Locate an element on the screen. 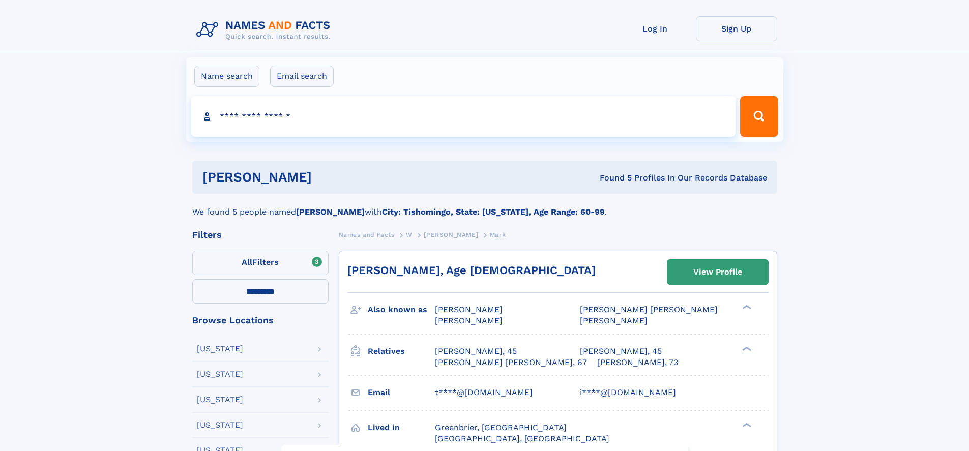 The image size is (969, 451). a: View Profile is located at coordinates (718, 272).